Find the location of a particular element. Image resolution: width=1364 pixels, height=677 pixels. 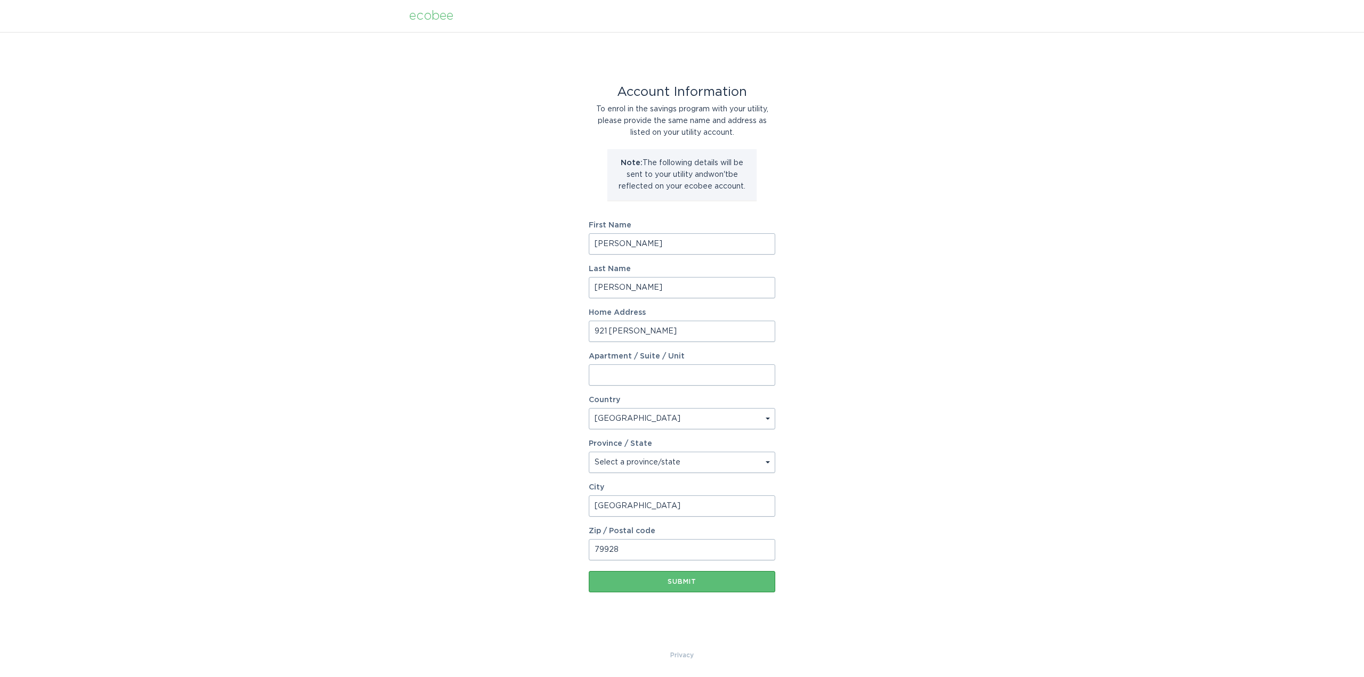

label: First Name is located at coordinates (682, 225).